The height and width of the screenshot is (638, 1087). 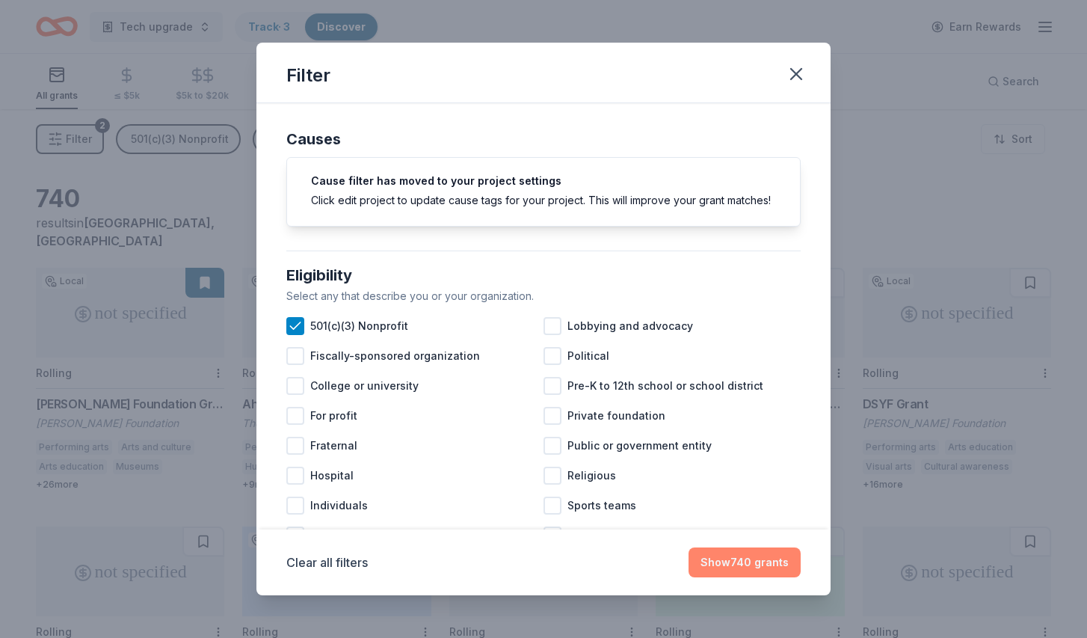 I want to click on span: Hospital, so click(x=332, y=476).